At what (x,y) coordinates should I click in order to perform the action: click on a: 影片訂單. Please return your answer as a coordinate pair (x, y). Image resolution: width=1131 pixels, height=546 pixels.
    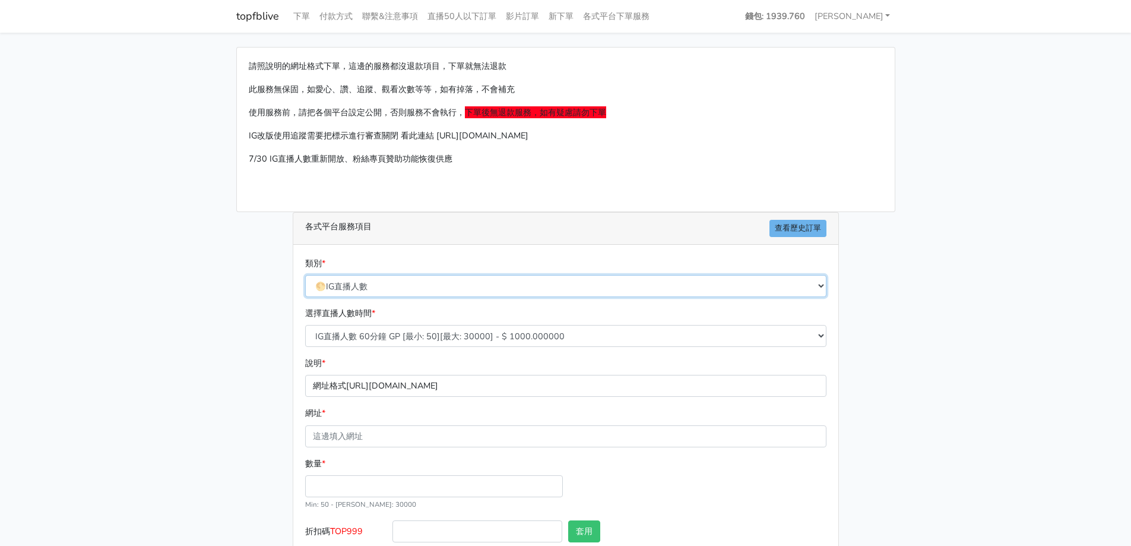
    Looking at the image, I should click on (523, 16).